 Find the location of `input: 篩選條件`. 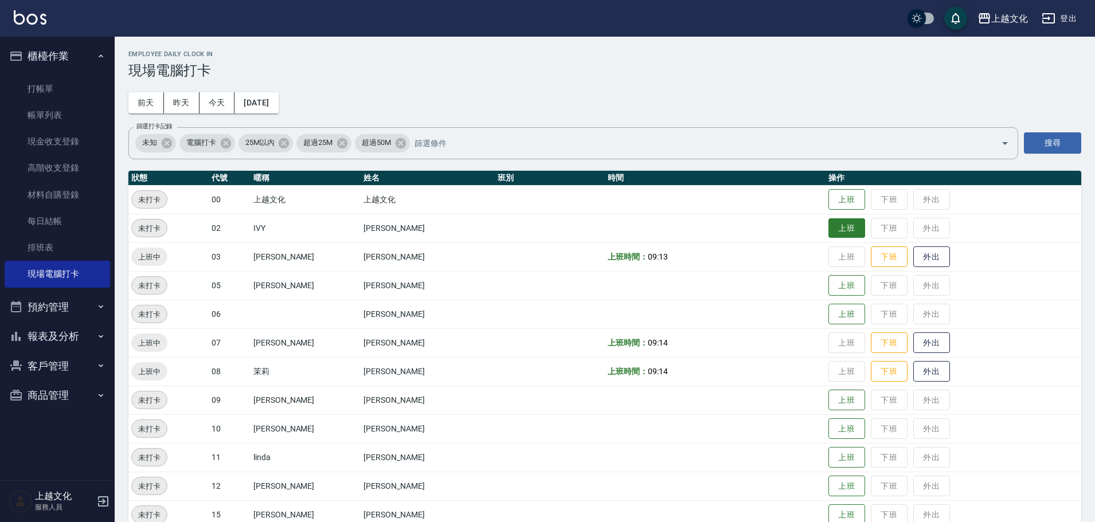

input: 篩選條件 is located at coordinates (696, 143).